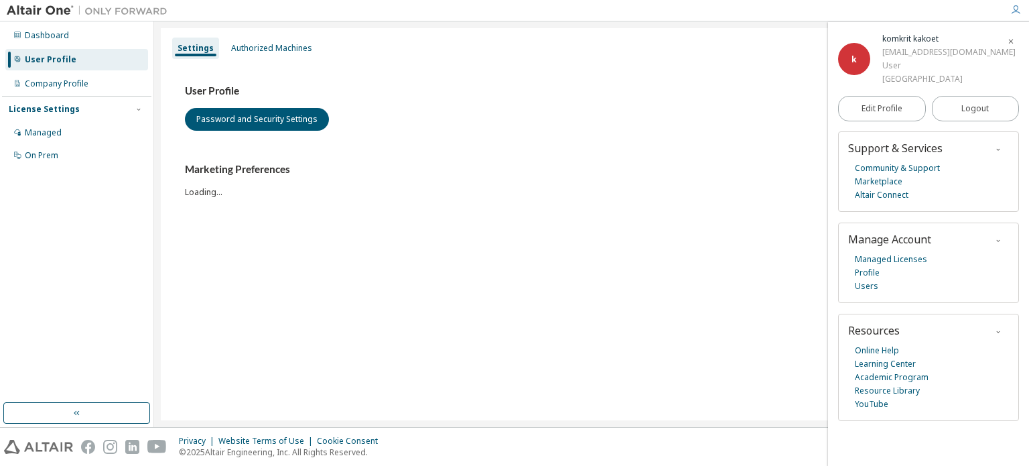  What do you see at coordinates (44, 109) in the screenshot?
I see `div: License Settings` at bounding box center [44, 109].